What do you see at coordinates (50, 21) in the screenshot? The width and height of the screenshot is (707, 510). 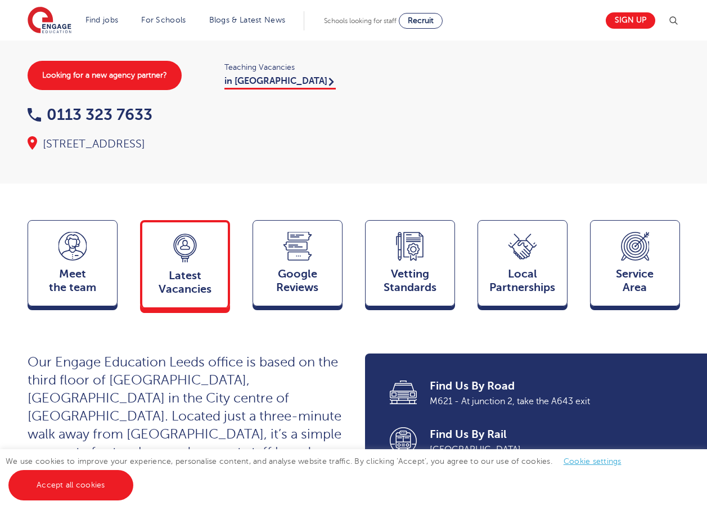 I see `img: Engage Education` at bounding box center [50, 21].